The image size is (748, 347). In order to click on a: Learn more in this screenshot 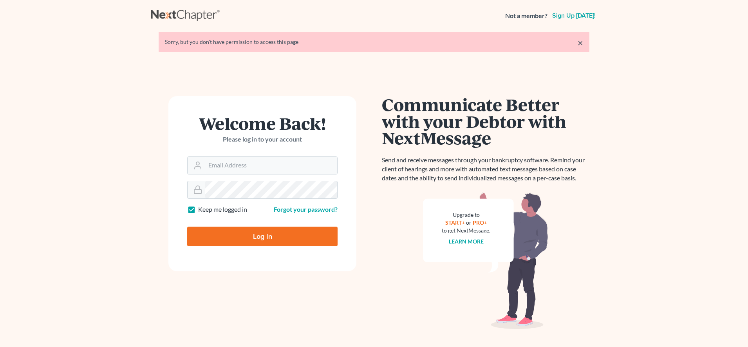, I will do `click(466, 241)`.